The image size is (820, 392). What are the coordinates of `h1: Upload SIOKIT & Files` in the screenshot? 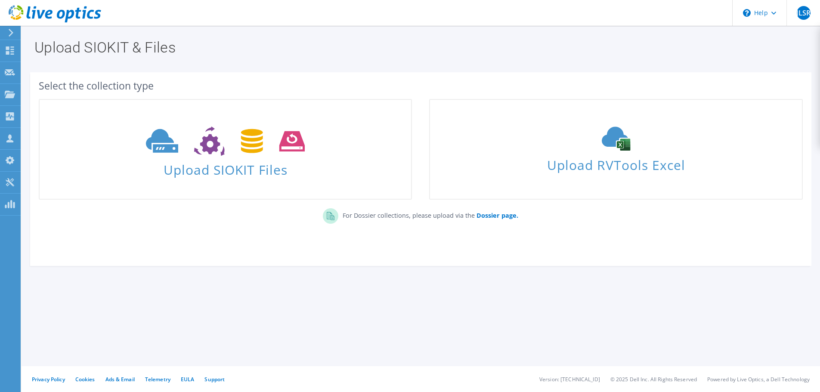 It's located at (419, 47).